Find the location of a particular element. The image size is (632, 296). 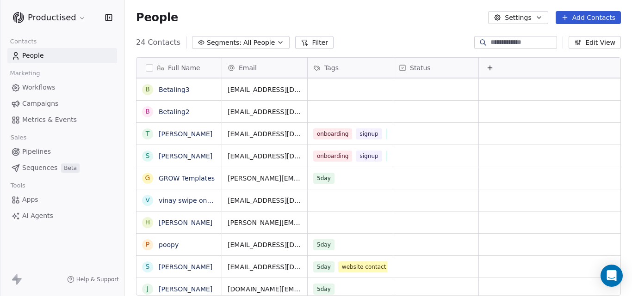

span: Apps is located at coordinates (30, 200).